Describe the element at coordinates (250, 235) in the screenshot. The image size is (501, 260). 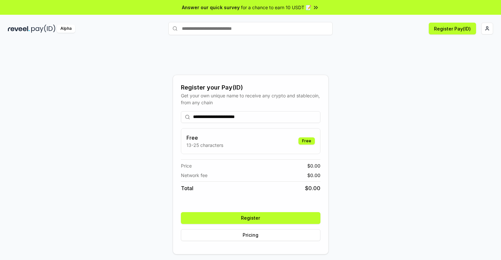
I see `button: Pricing` at that location.